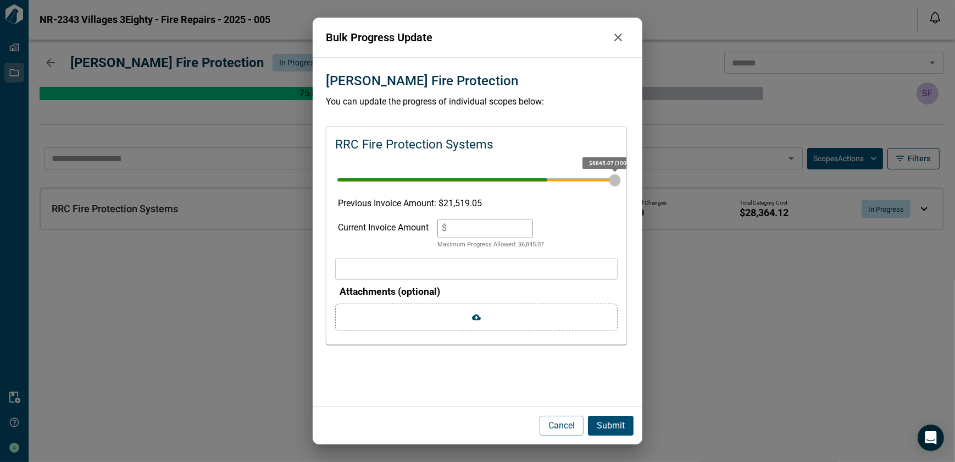 The width and height of the screenshot is (955, 462). I want to click on p: Cancel, so click(562, 425).